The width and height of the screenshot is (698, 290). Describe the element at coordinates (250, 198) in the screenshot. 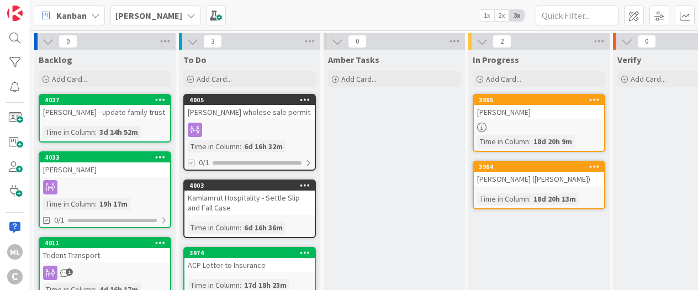

I see `div: 4003Kamlamrut Hospitality - Settle Slip and Fall Case` at that location.